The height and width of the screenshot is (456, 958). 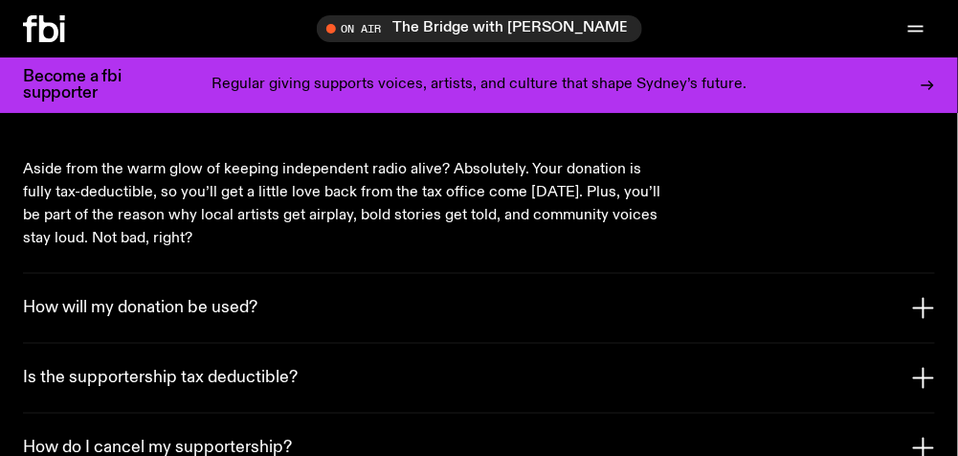 What do you see at coordinates (479, 378) in the screenshot?
I see `button: Is the supportership tax deductible?` at bounding box center [479, 378].